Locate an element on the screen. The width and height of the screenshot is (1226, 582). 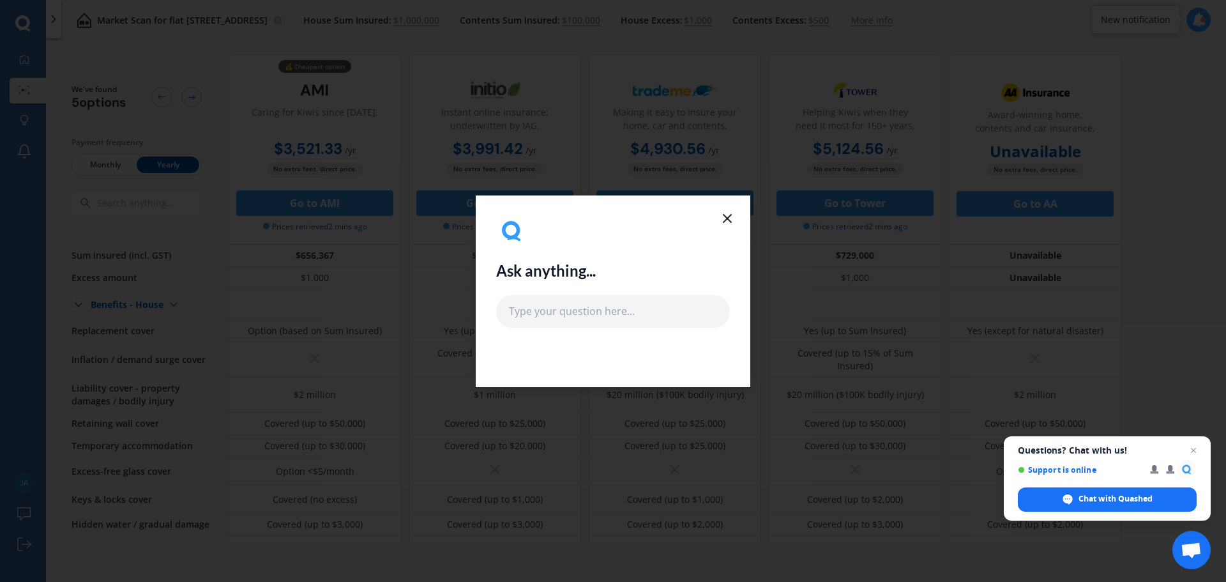
div: Open chat is located at coordinates (1191, 550).